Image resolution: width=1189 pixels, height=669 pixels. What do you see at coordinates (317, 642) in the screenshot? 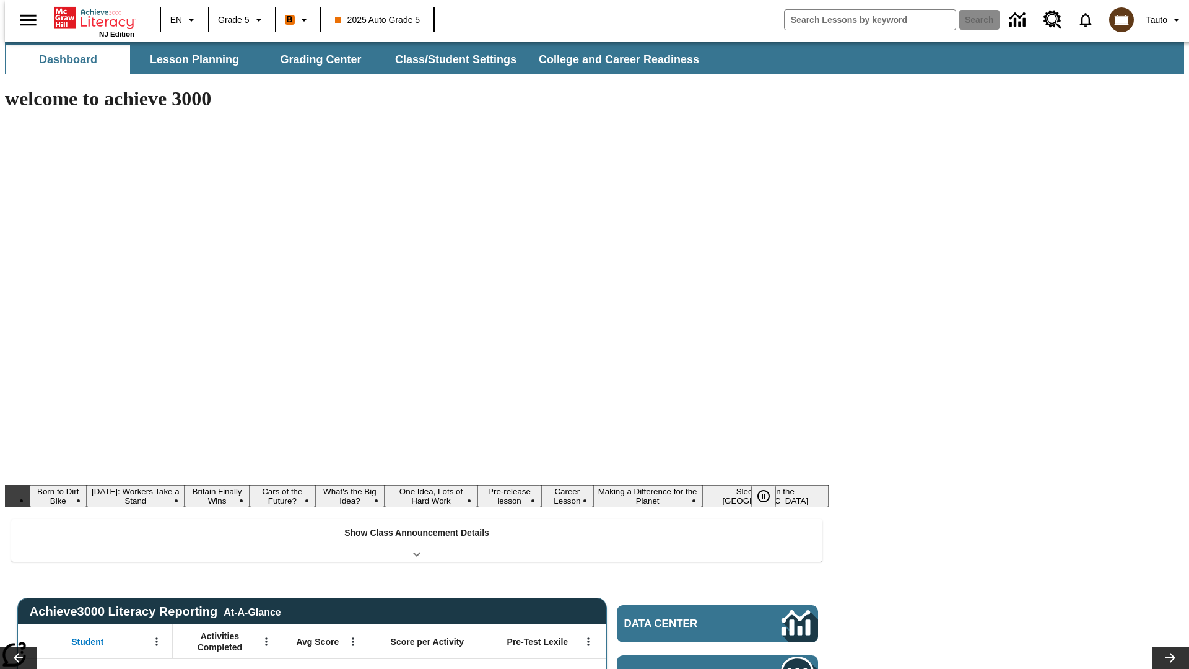
I see `span: Avg Score` at bounding box center [317, 642].